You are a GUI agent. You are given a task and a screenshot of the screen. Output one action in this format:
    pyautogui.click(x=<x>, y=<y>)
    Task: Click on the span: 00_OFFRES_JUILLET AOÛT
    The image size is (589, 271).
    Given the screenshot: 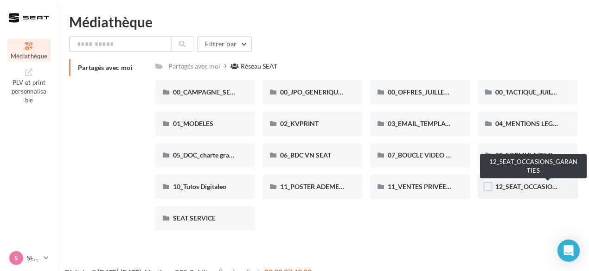 What is the action you would take?
    pyautogui.click(x=428, y=92)
    